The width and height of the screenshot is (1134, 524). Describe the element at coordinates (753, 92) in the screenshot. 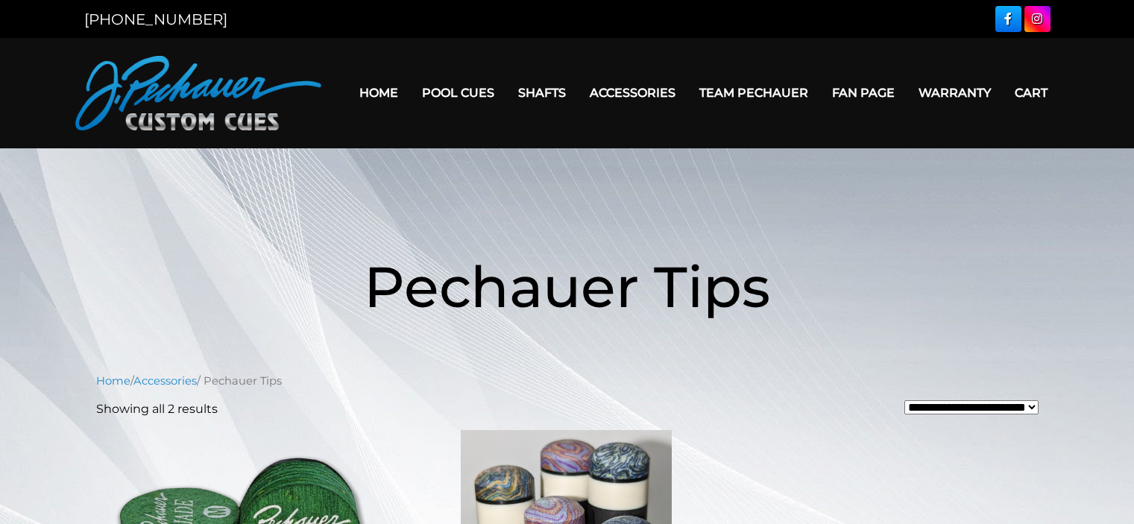

I see `a: Team Pechauer` at that location.